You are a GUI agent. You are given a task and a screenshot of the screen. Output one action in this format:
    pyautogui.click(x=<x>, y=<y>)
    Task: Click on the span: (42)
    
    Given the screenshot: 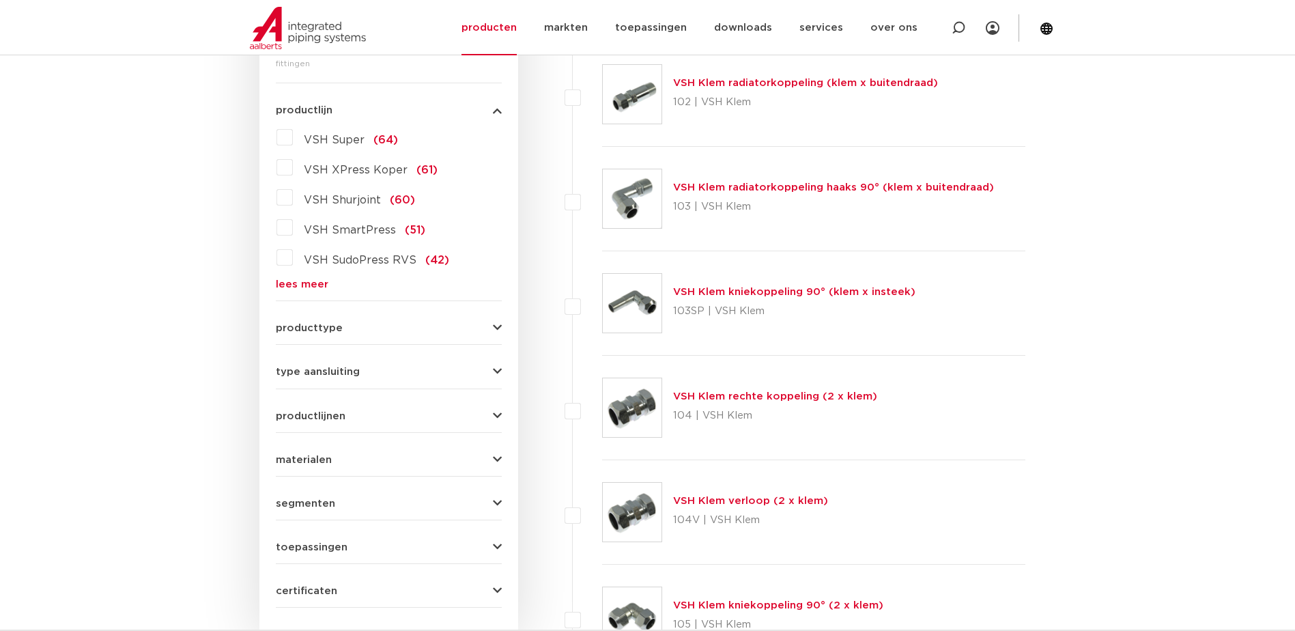 What is the action you would take?
    pyautogui.click(x=437, y=260)
    